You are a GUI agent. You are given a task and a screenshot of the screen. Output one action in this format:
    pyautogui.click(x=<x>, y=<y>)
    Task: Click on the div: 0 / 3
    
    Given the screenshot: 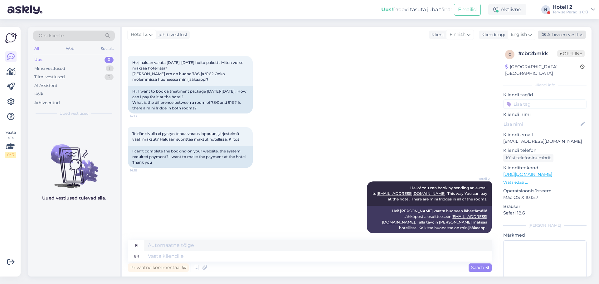 What is the action you would take?
    pyautogui.click(x=11, y=155)
    